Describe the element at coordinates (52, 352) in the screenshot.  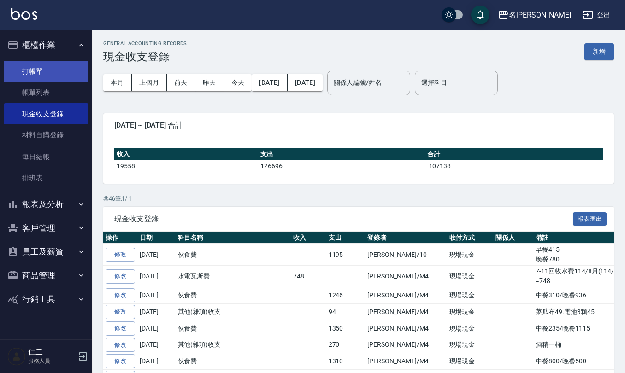
I see `h5: 仁二` at that location.